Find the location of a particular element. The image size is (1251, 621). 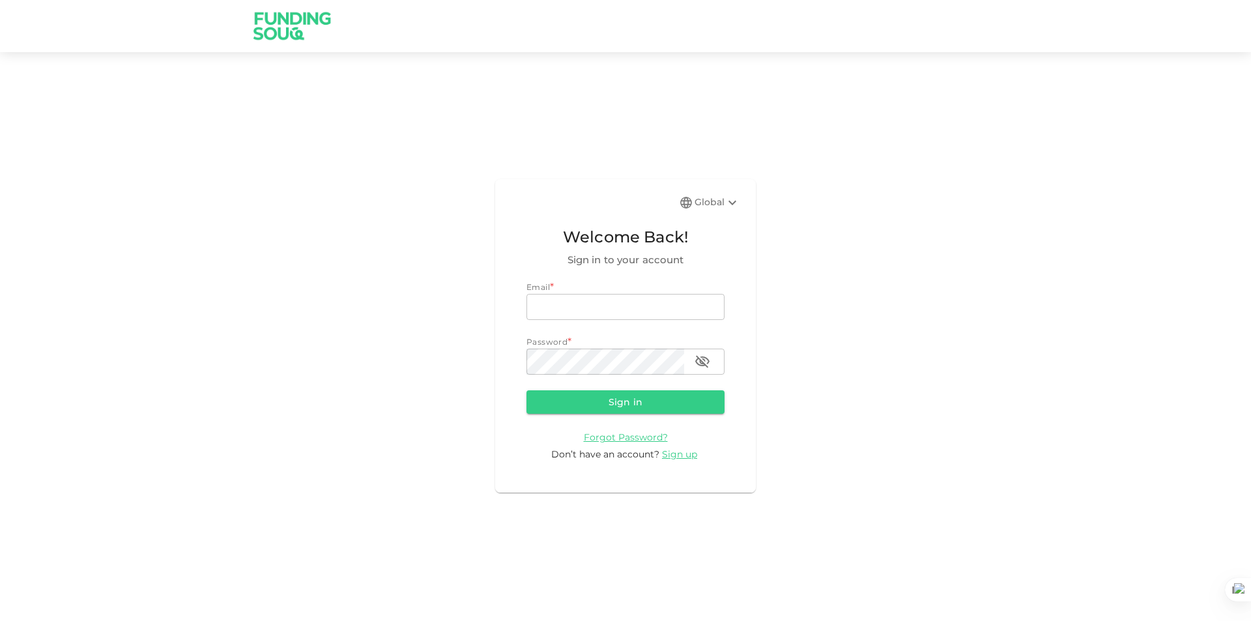

input: password is located at coordinates (605, 362).